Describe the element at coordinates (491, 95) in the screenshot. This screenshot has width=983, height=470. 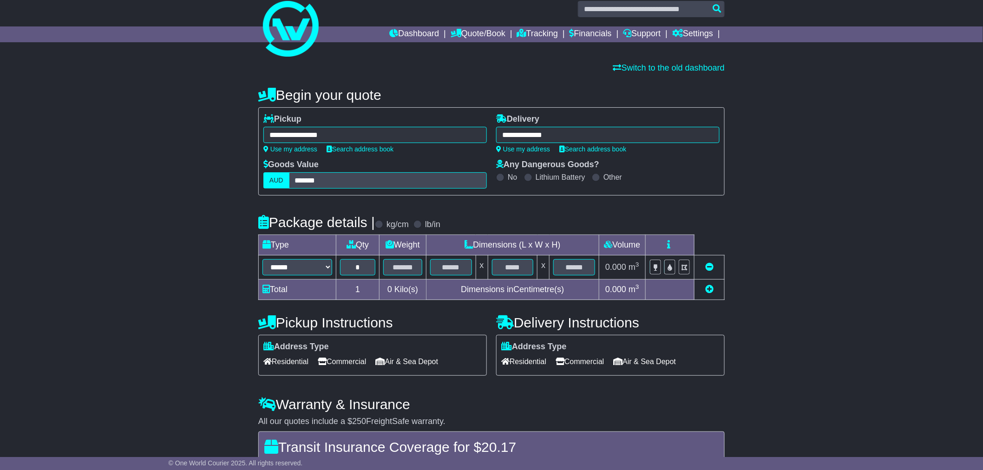
I see `h4: Begin your quote` at that location.